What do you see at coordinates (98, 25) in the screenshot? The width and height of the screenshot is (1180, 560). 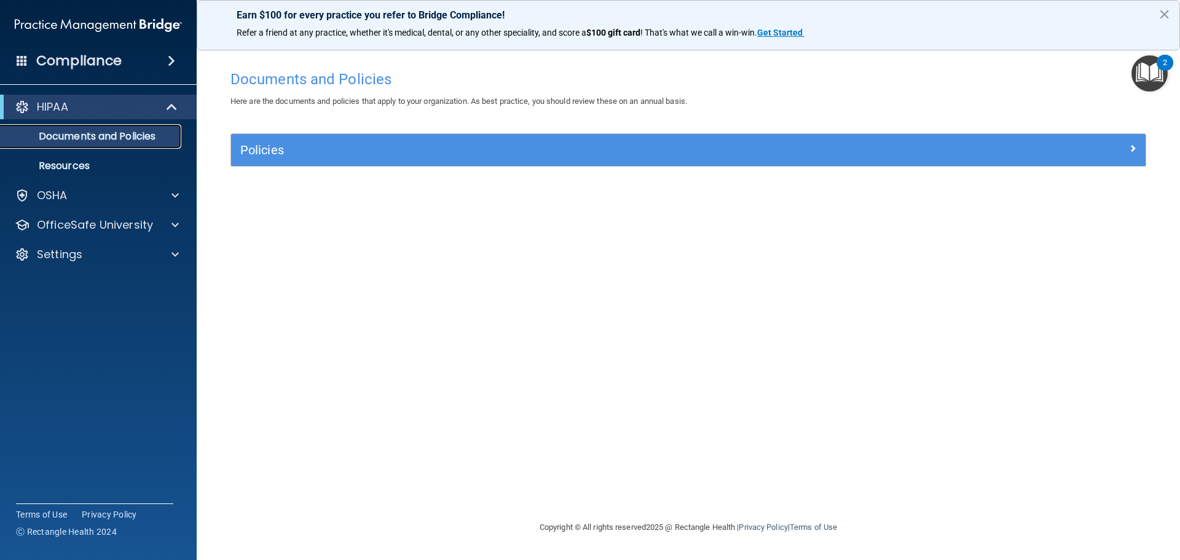 I see `img: PMB logo` at bounding box center [98, 25].